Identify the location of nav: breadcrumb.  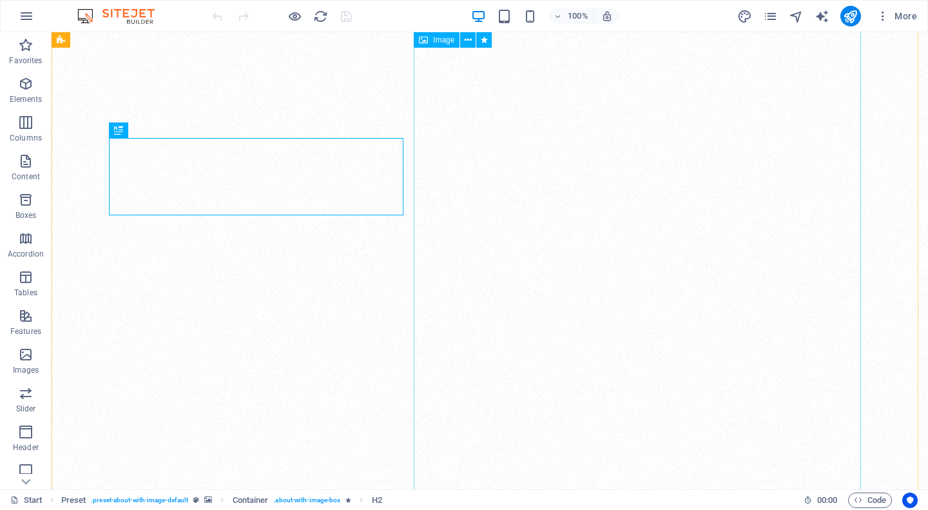
(222, 500).